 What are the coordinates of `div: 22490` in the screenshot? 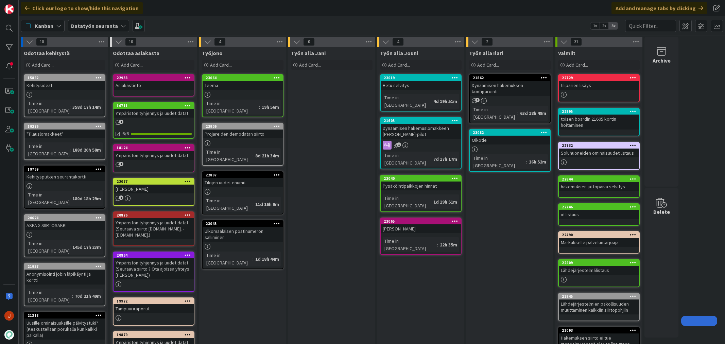 It's located at (599, 235).